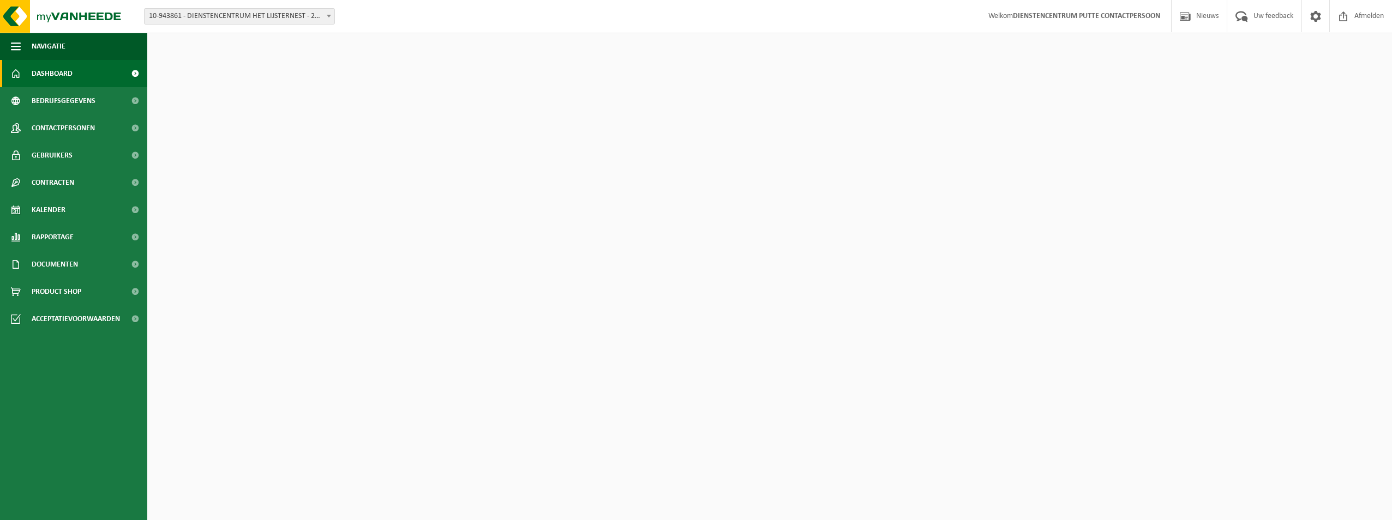 The image size is (1392, 520). I want to click on strong: DIENSTENCENTRUM PUTTE CONTACTPERSOON, so click(1086, 16).